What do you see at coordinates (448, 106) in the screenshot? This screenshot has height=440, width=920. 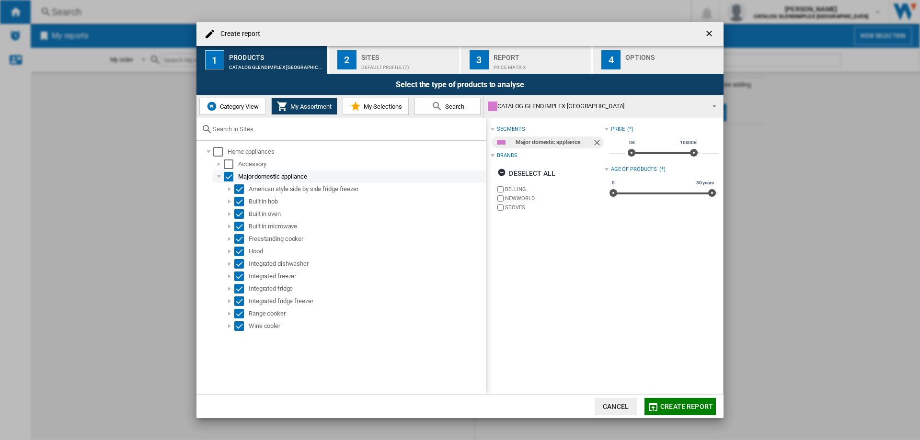 I see `button: Search` at bounding box center [448, 106].